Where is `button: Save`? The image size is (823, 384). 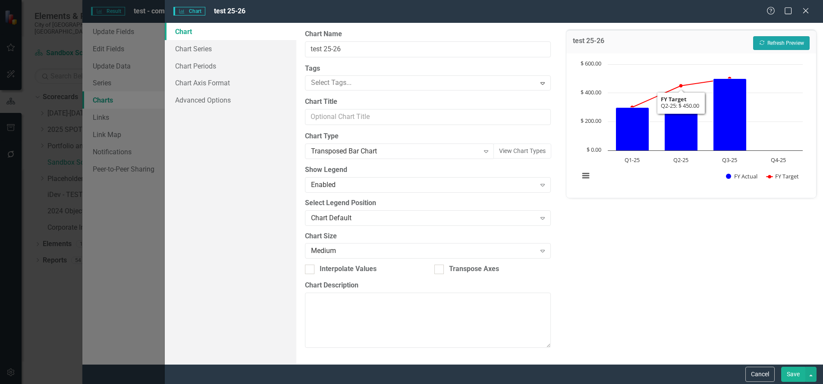
button: Save is located at coordinates (793, 374).